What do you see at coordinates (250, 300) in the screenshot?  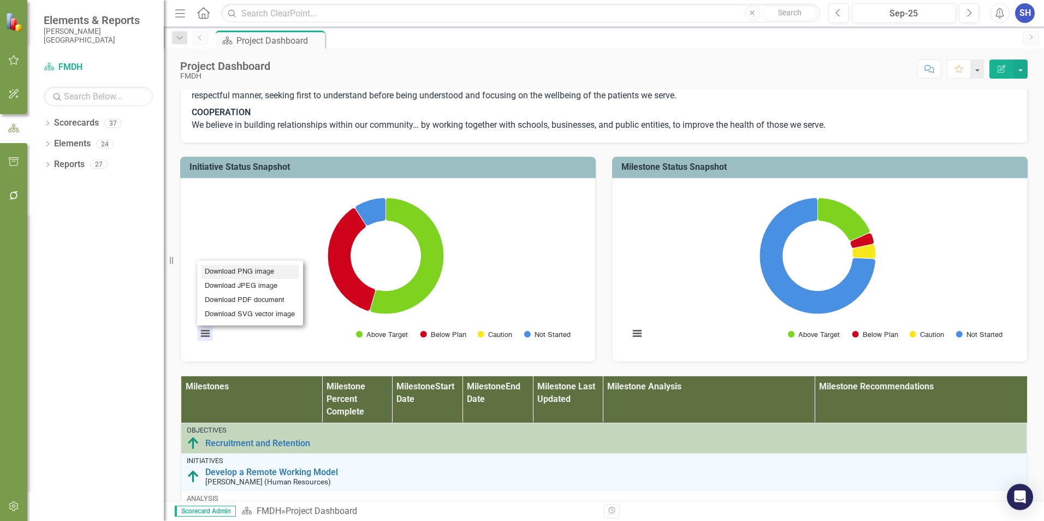 I see `li: Download PDF document` at bounding box center [250, 300].